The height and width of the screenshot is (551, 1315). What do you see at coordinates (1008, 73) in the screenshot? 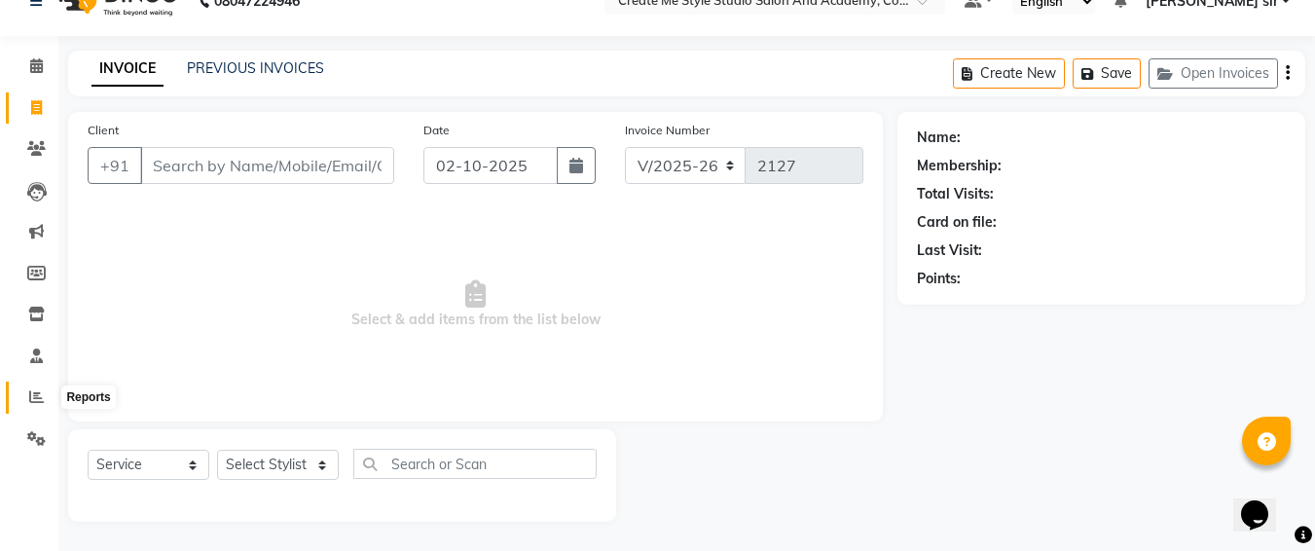
I see `button: Create New` at bounding box center [1008, 73].